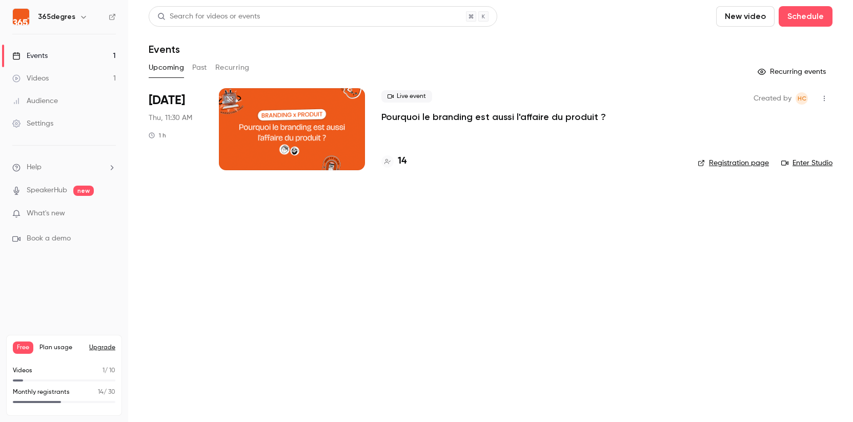 This screenshot has height=422, width=853. Describe the element at coordinates (30, 78) in the screenshot. I see `div: Videos` at that location.